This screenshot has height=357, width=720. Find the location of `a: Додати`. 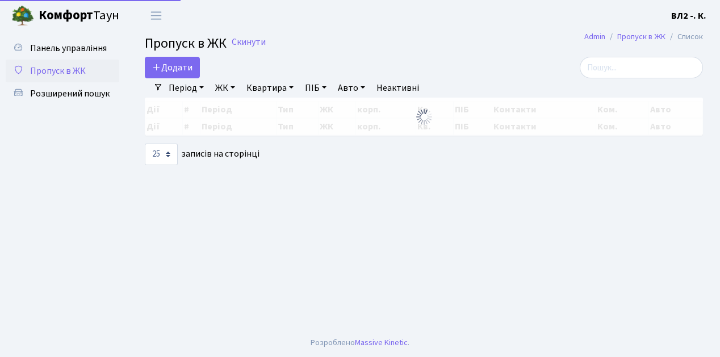

a: Додати is located at coordinates (172, 68).